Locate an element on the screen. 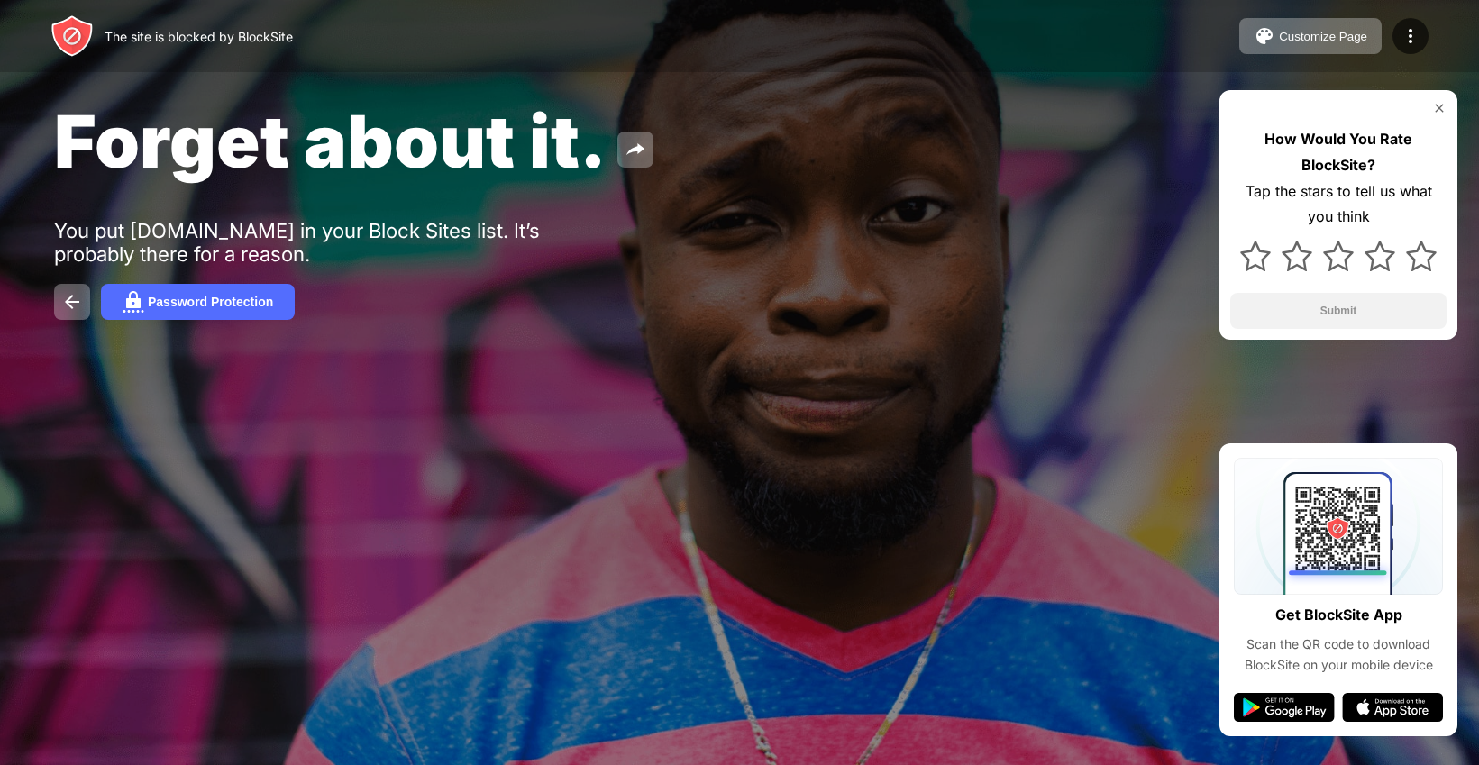 This screenshot has height=765, width=1479. div: The site is blocked by BlockSite is located at coordinates (198, 36).